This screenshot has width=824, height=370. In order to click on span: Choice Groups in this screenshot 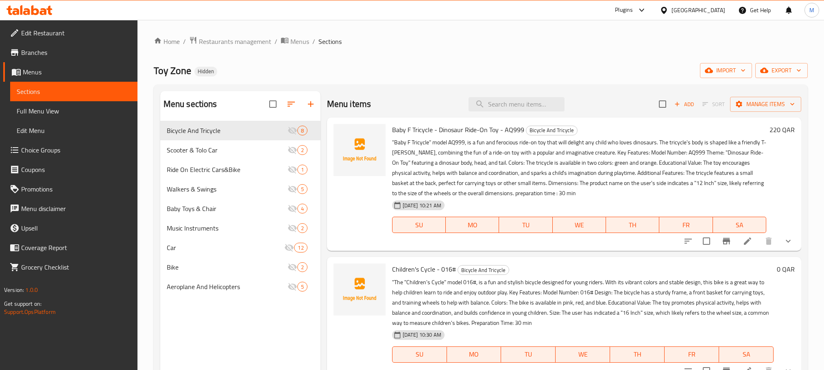, I will do `click(76, 150)`.